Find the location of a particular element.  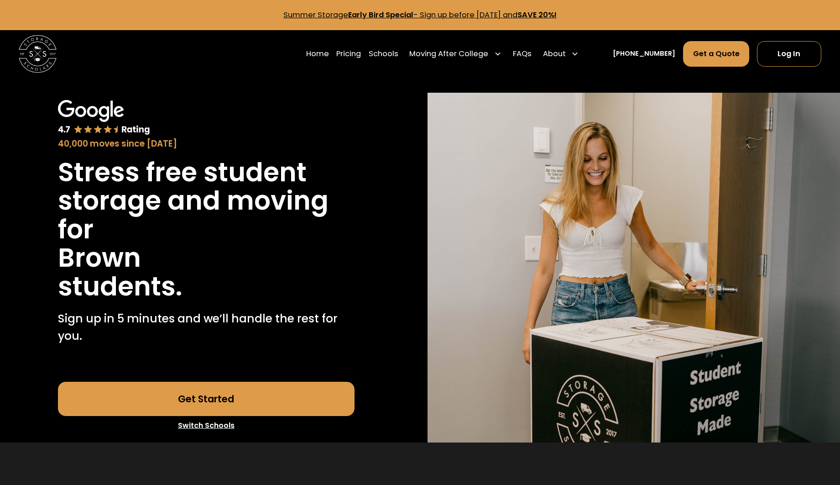

a: Get a Quote is located at coordinates (716, 54).